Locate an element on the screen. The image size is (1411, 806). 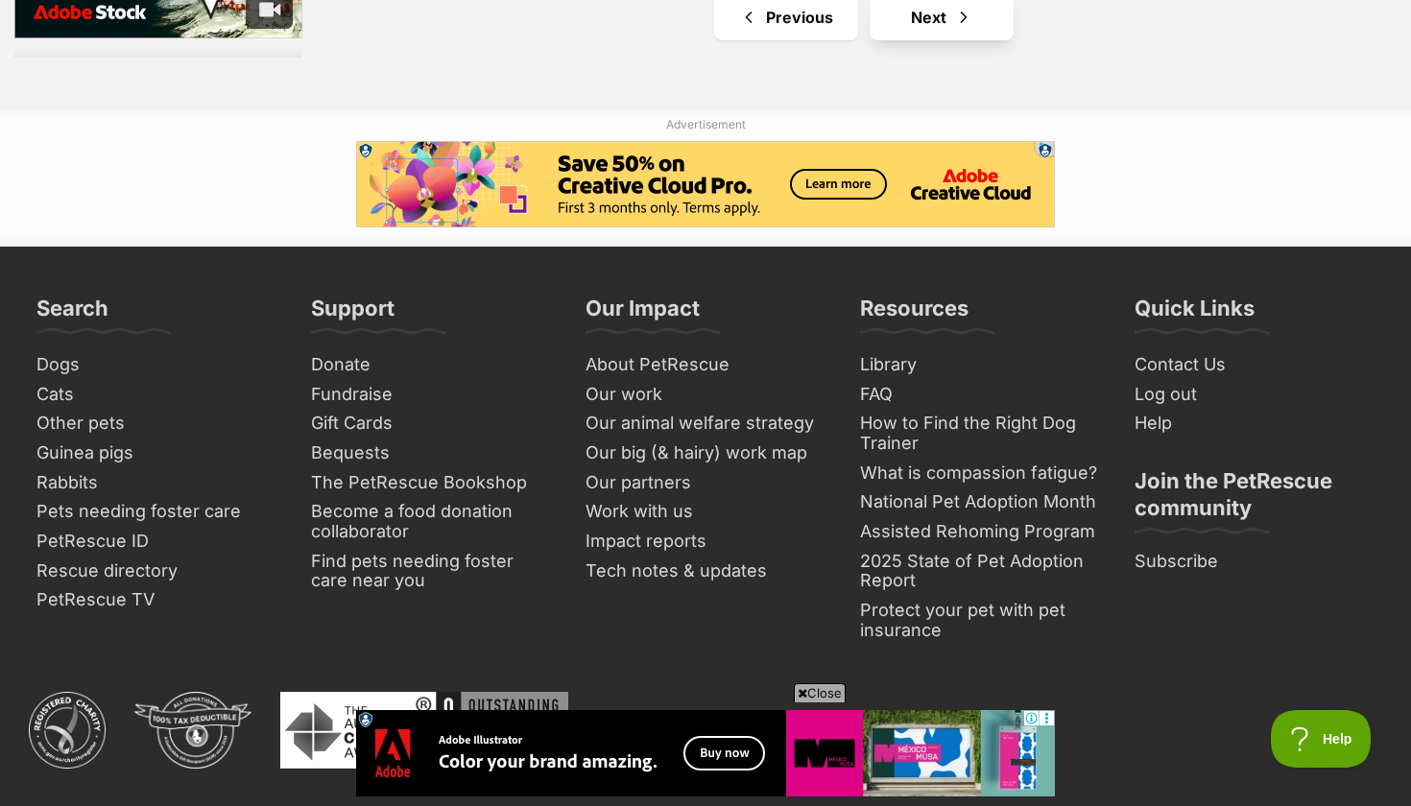
a: The PetRescue Bookshop is located at coordinates (431, 483).